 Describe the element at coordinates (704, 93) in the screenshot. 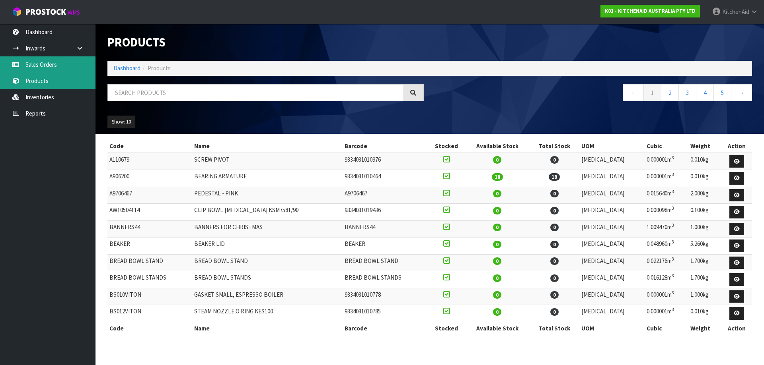

I see `a: 4` at that location.